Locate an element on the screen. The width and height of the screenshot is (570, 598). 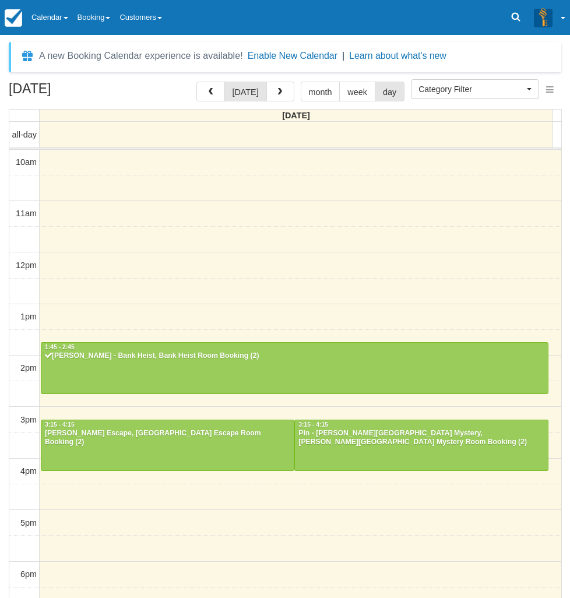
span: 1pm is located at coordinates (29, 316).